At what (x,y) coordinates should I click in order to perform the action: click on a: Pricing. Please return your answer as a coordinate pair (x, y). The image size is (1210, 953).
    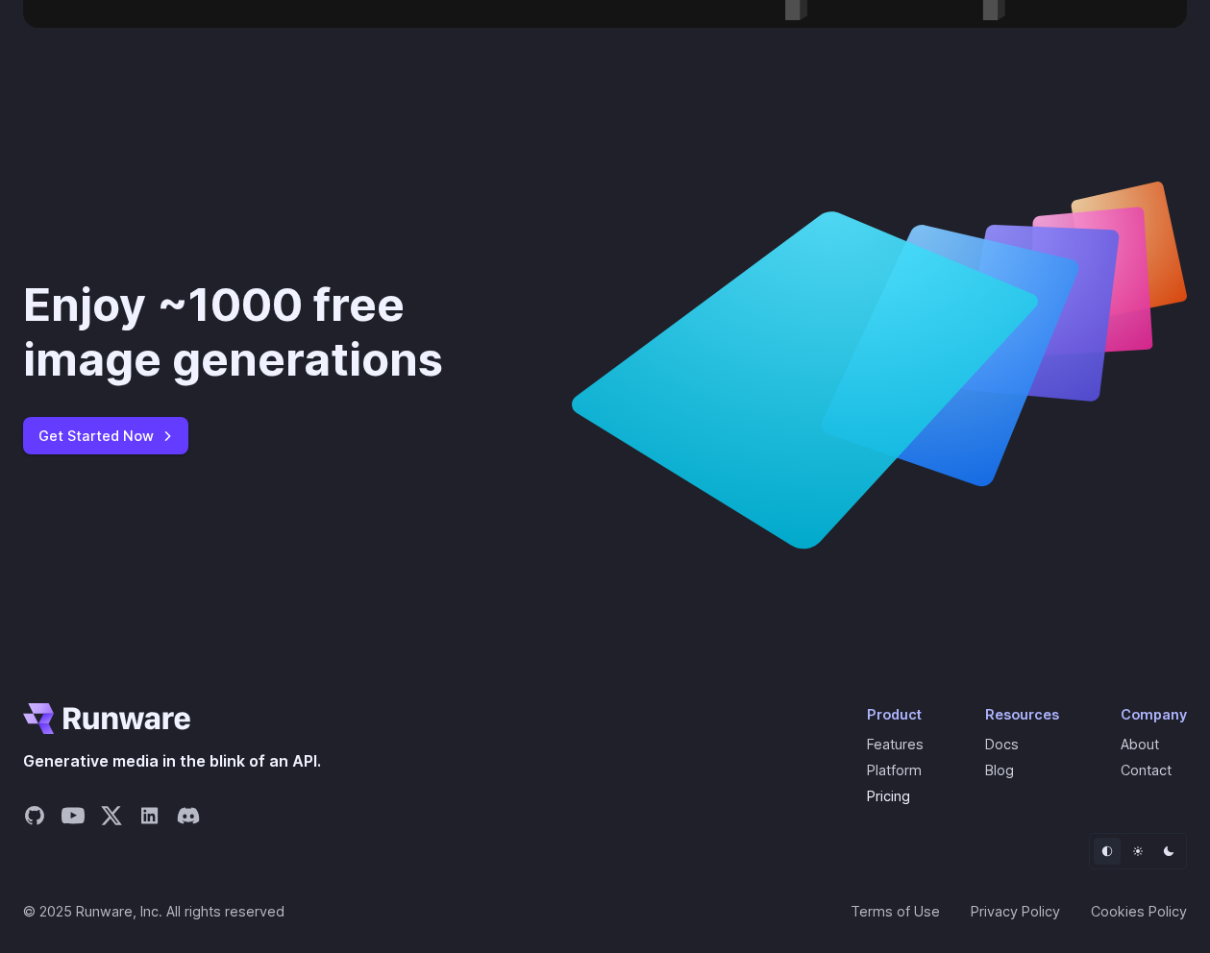
    Looking at the image, I should click on (888, 796).